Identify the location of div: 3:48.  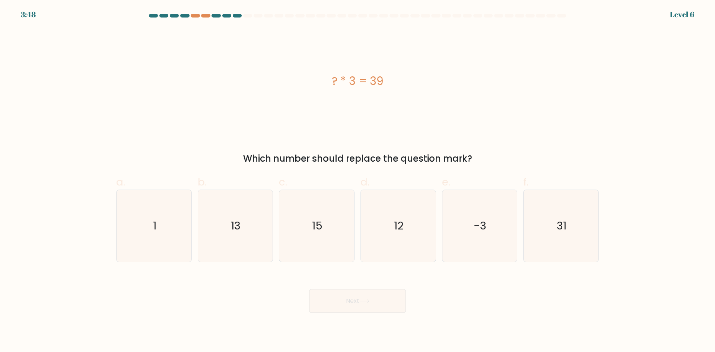
(28, 15).